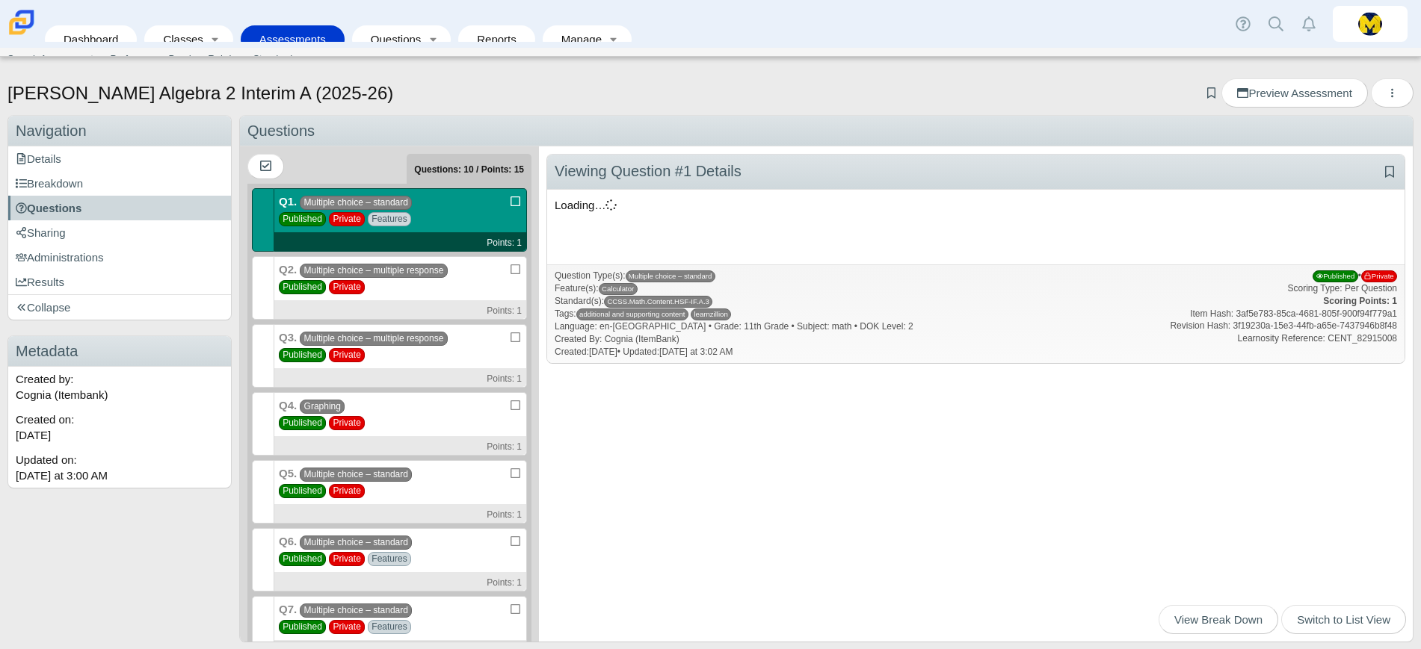 The width and height of the screenshot is (1421, 649). What do you see at coordinates (585, 205) in the screenshot?
I see `span: Loading…` at bounding box center [585, 205].